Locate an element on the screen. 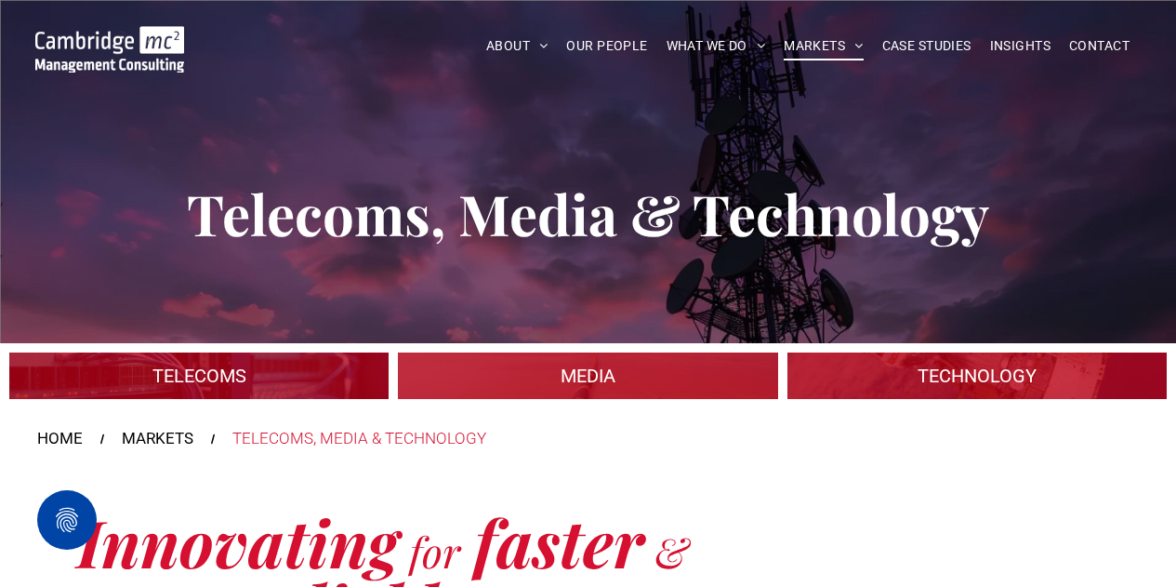 The width and height of the screenshot is (1176, 587). a: WHAT WE DO is located at coordinates (716, 46).